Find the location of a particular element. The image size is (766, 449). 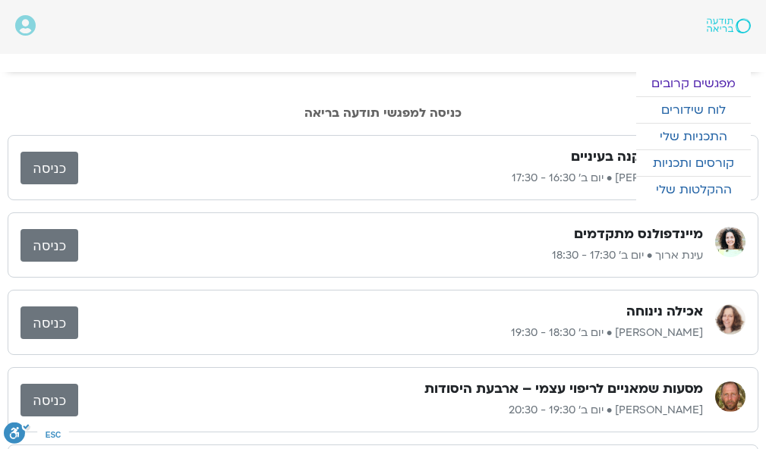

p: עינת ארוך • יום ב׳ 17:30 - 18:30 is located at coordinates (390, 256).